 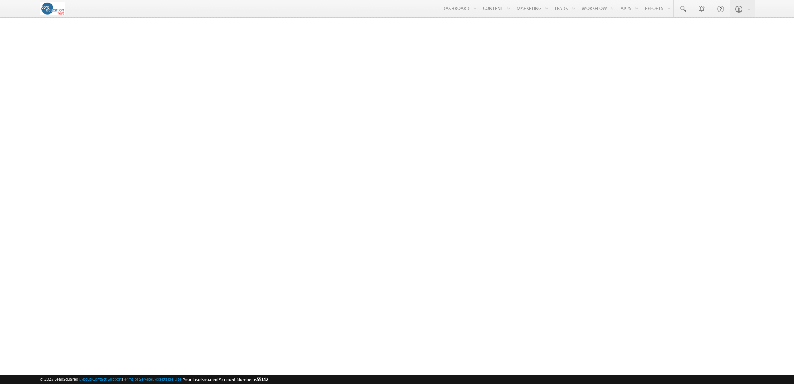 I want to click on a: About, so click(x=86, y=378).